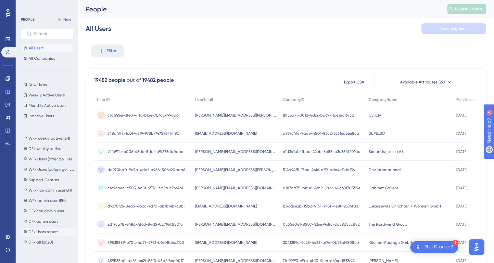 This screenshot has width=494, height=263. Describe the element at coordinates (471, 100) in the screenshot. I see `span: First Interaction` at that location.